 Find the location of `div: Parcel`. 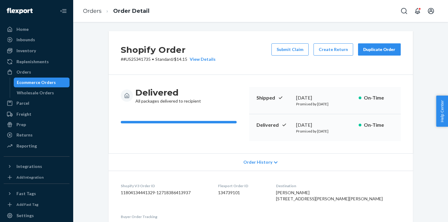

div: Parcel is located at coordinates (23, 103).